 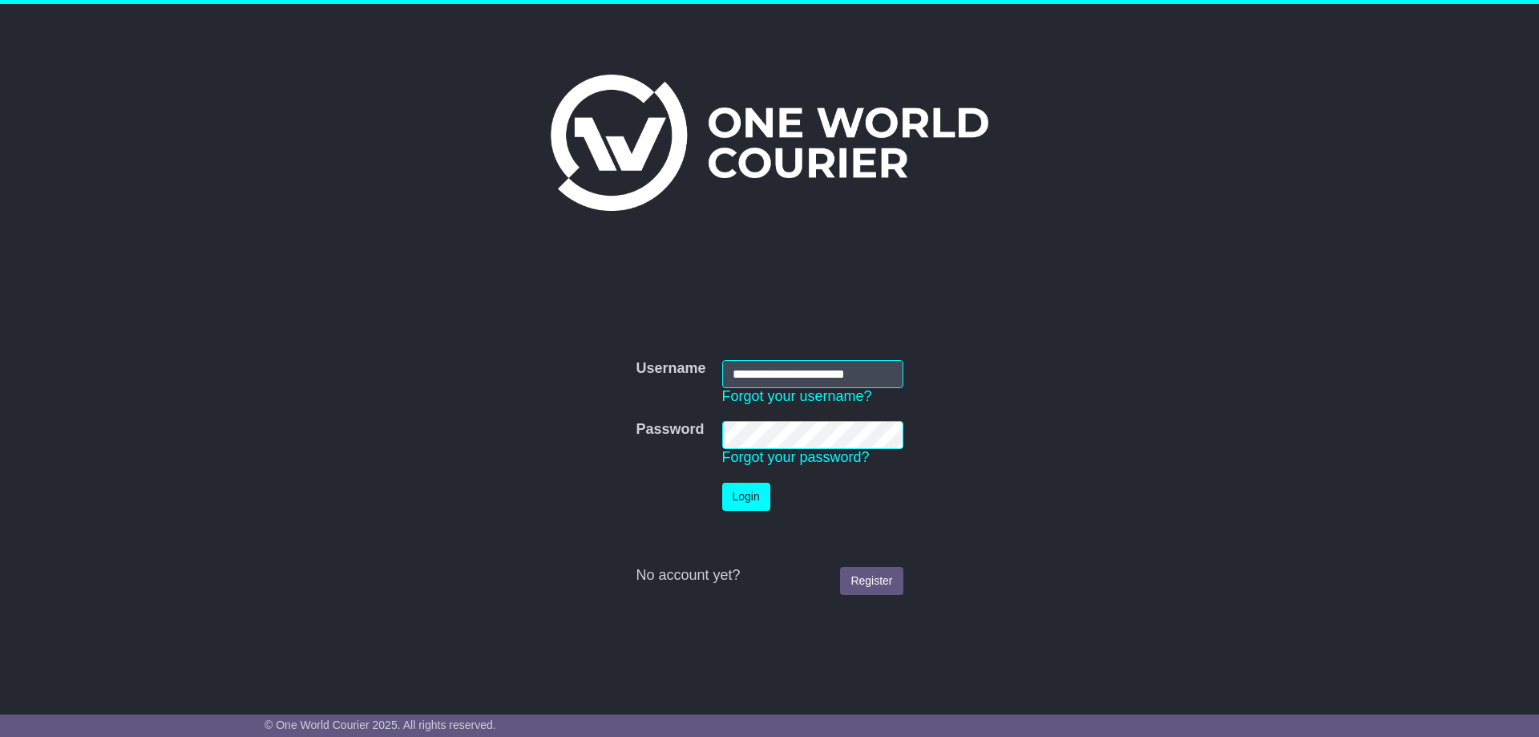 What do you see at coordinates (670, 369) in the screenshot?
I see `label: Username` at bounding box center [670, 369].